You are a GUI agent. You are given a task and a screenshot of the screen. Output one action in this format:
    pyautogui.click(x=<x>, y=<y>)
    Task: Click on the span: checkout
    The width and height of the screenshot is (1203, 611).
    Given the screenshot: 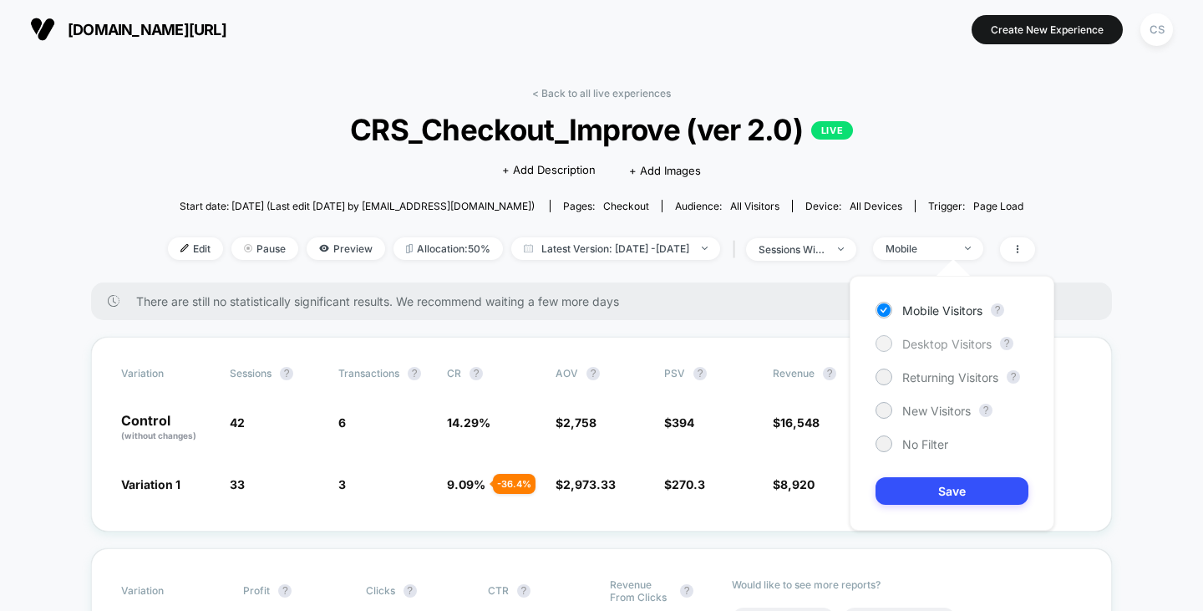 What is the action you would take?
    pyautogui.click(x=626, y=206)
    